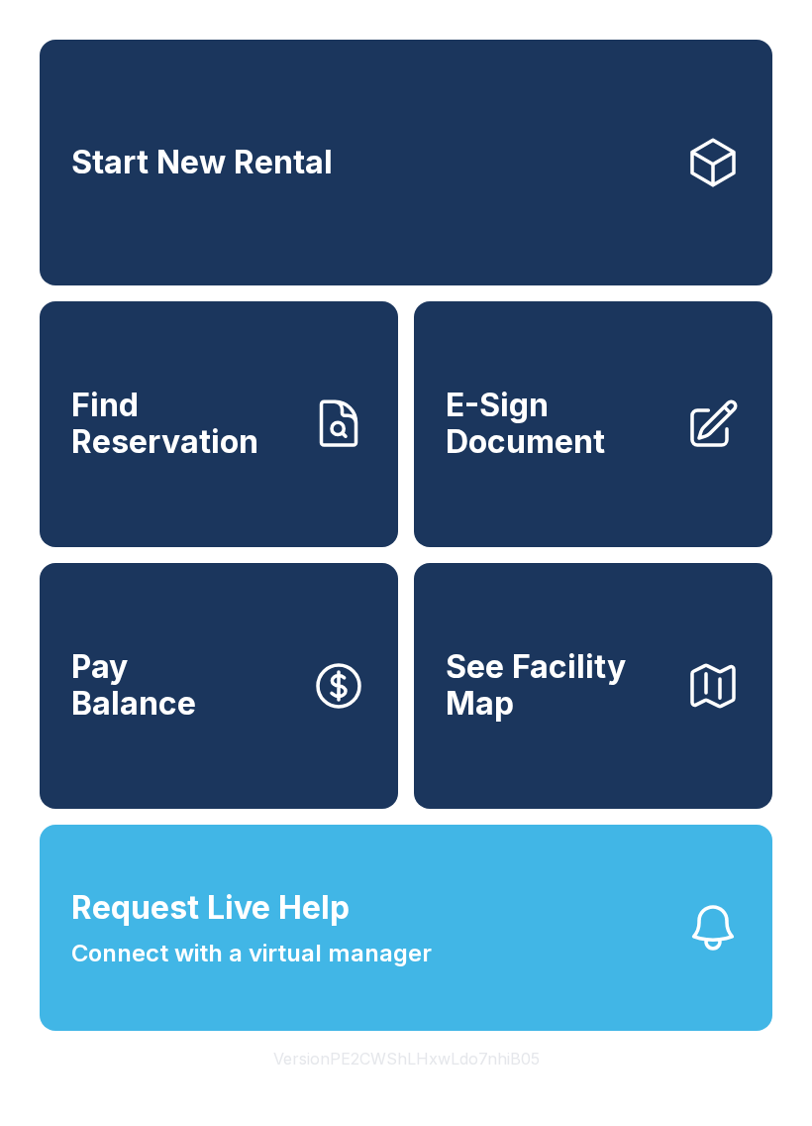  What do you see at coordinates (134, 685) in the screenshot?
I see `span: Pay Balance` at bounding box center [134, 685].